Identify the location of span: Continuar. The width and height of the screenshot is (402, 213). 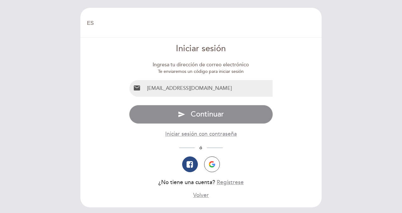
(207, 114).